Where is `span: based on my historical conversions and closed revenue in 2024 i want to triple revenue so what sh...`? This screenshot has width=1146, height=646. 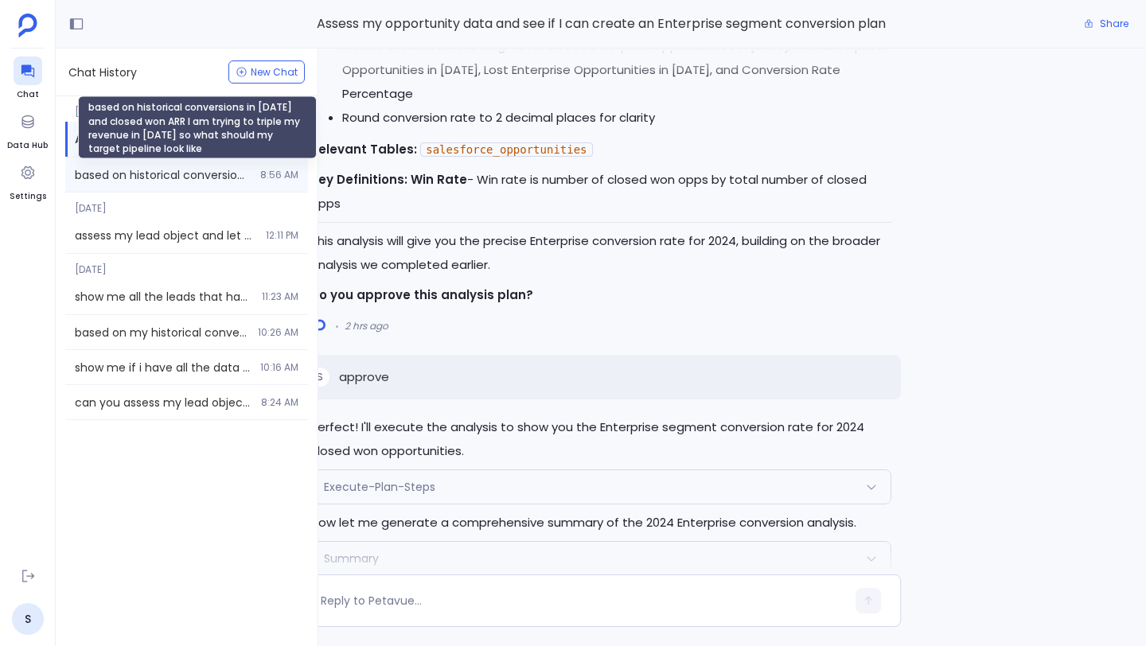 span: based on my historical conversions and closed revenue in 2024 i want to triple revenue so what sh... is located at coordinates (162, 333).